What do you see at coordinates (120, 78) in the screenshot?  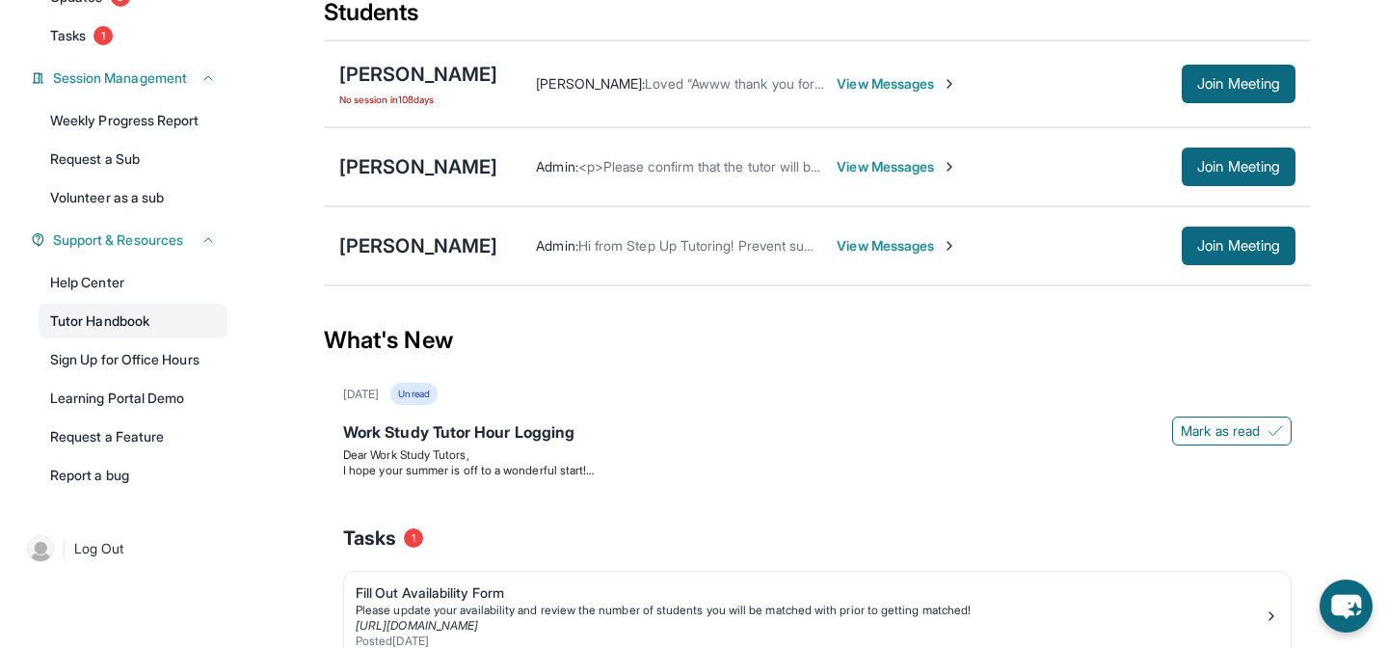 I see `span: Session Management` at bounding box center [120, 78].